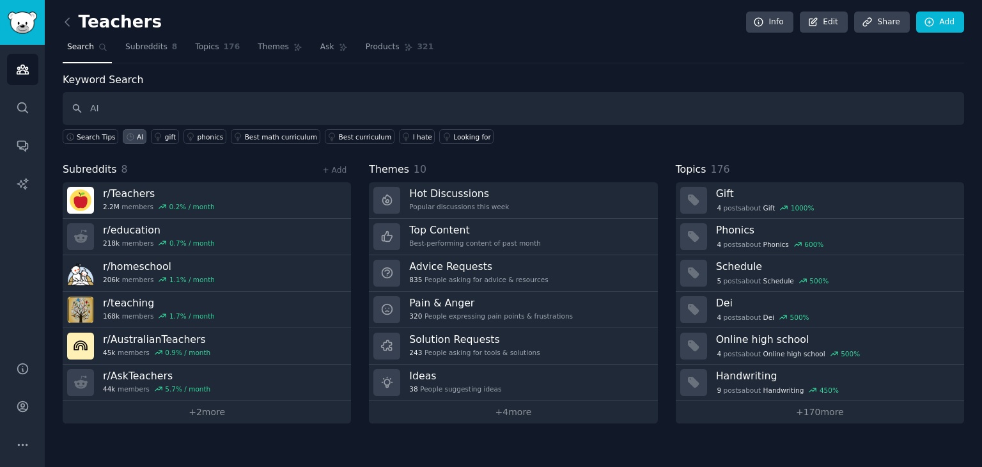 The image size is (982, 467). What do you see at coordinates (159, 193) in the screenshot?
I see `h3: r/ Teachers` at bounding box center [159, 193].